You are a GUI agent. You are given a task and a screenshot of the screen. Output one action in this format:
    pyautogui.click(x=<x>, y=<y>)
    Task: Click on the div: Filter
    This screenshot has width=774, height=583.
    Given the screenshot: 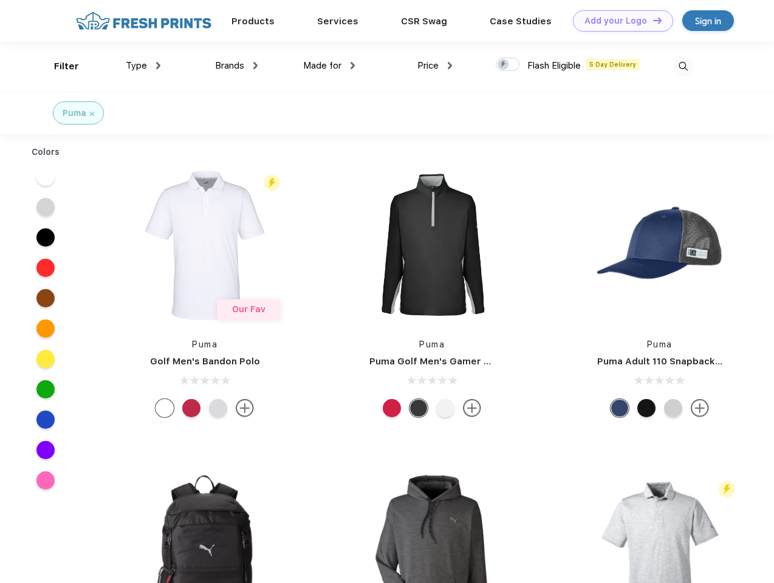 What is the action you would take?
    pyautogui.click(x=66, y=66)
    